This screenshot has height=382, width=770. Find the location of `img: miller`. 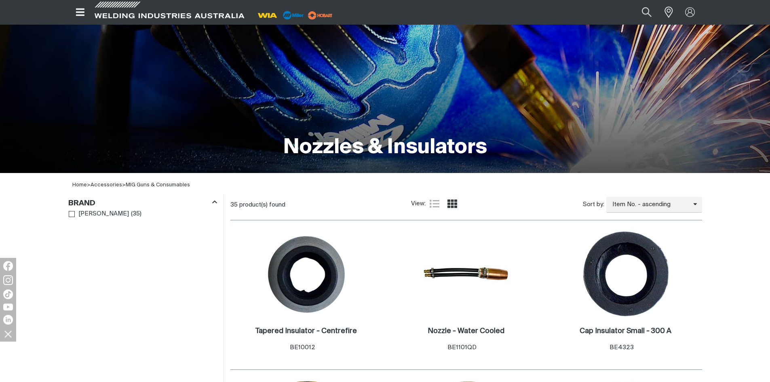

img: miller is located at coordinates (320, 15).